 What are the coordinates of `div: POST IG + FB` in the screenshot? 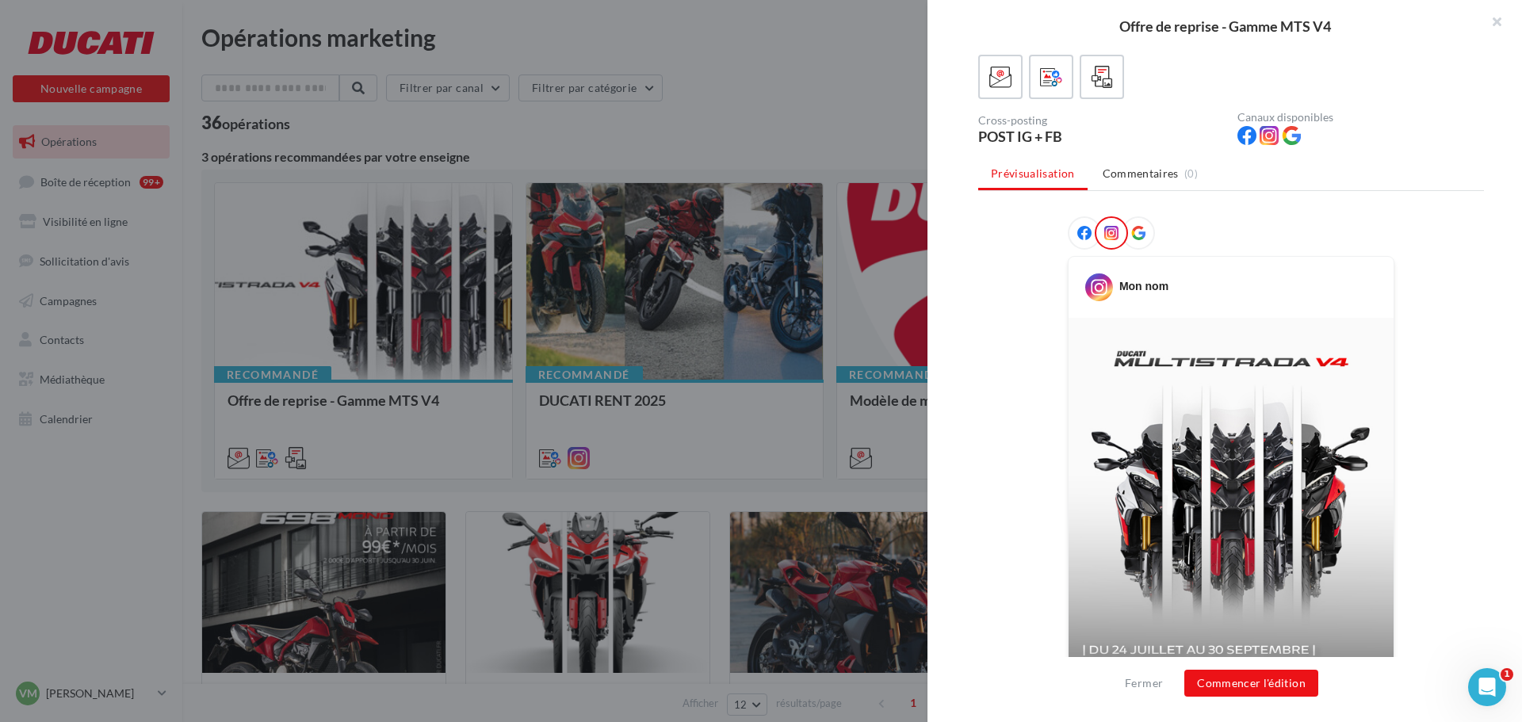 It's located at (1101, 136).